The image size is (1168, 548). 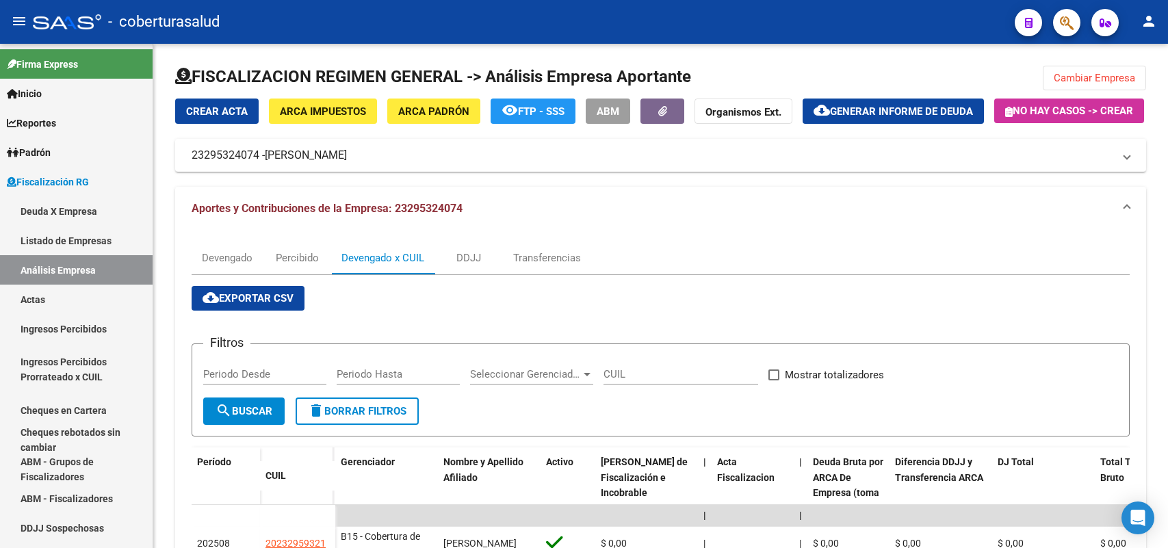 I want to click on button: Organismos Ext., so click(x=743, y=111).